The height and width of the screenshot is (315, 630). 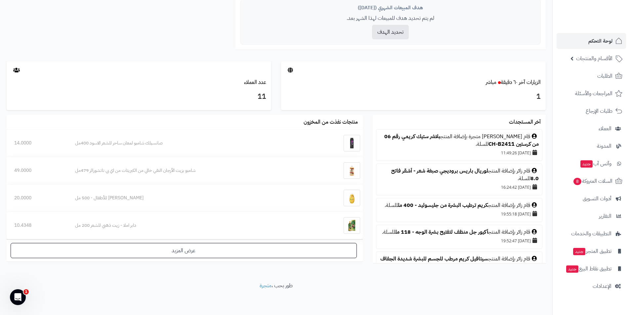 I want to click on span: المراجعات والأسئلة, so click(x=594, y=94).